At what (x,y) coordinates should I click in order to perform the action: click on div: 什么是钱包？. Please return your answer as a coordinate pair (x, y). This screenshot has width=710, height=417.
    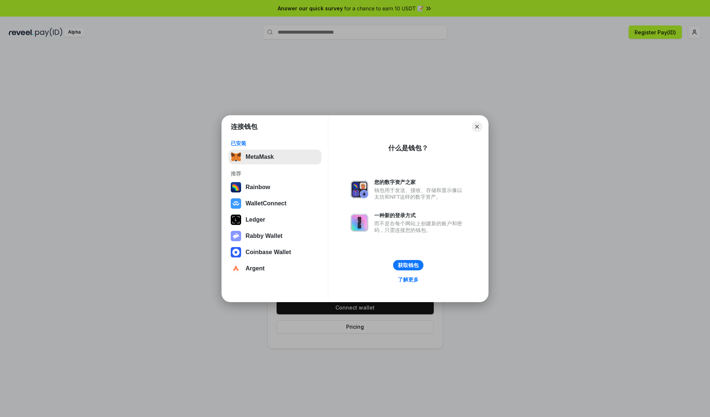
    Looking at the image, I should click on (408, 148).